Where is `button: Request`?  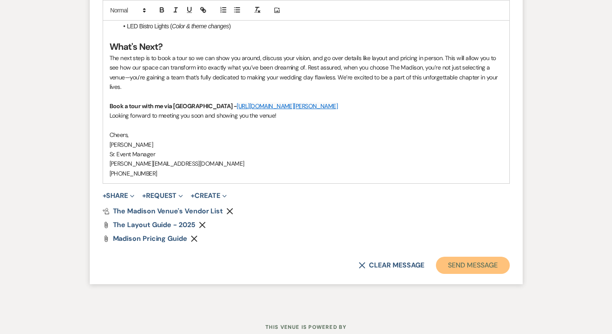
button: Request is located at coordinates (162, 196).